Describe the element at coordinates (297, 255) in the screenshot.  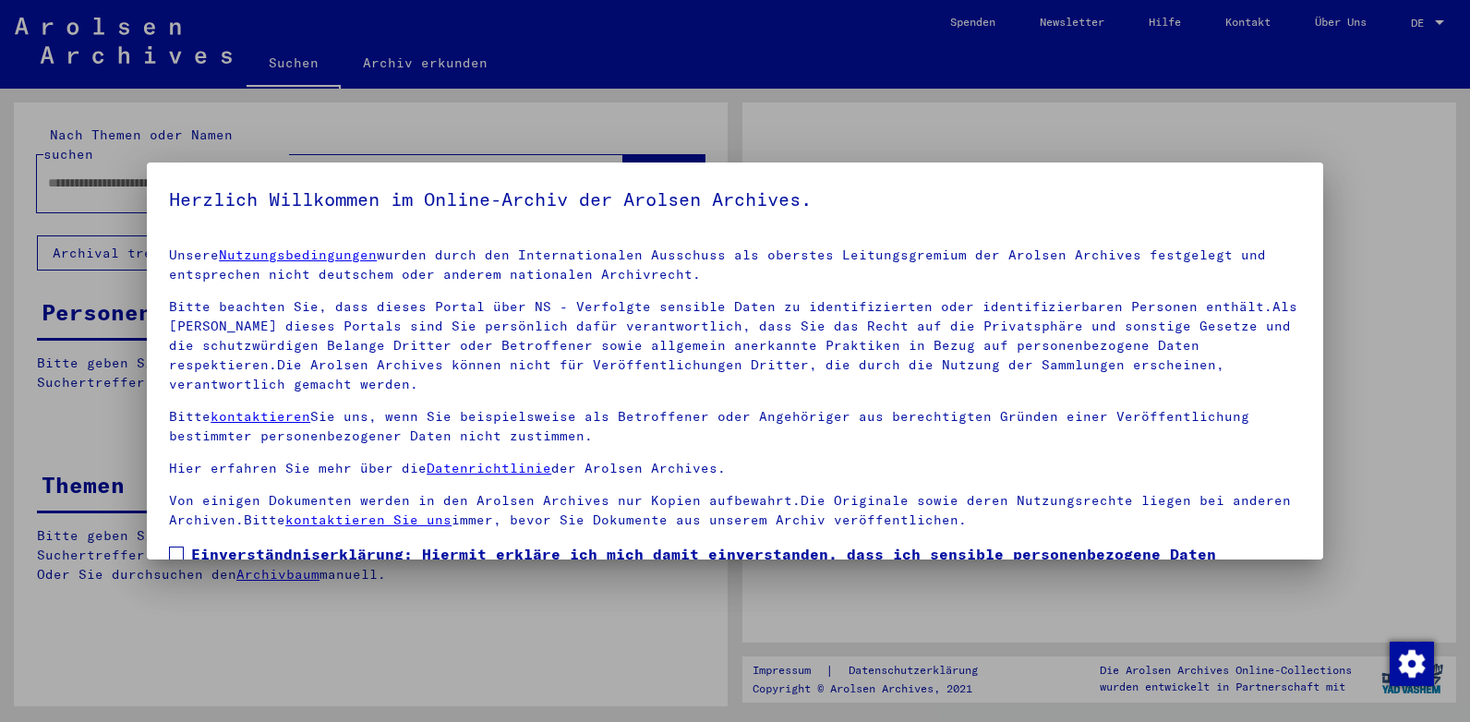
I see `a: Nutzungsbedingungen` at that location.